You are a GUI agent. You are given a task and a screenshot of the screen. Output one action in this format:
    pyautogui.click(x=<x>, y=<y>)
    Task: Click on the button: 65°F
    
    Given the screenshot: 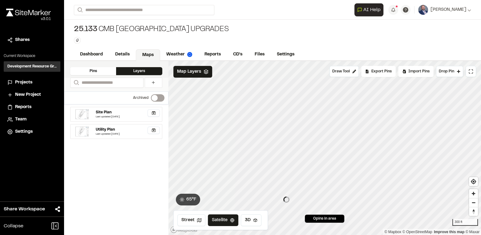 What is the action you would take?
    pyautogui.click(x=188, y=199)
    